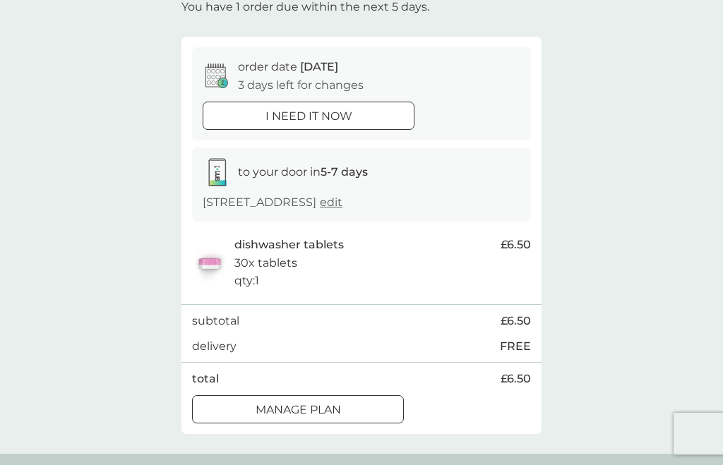 The image size is (723, 465). What do you see at coordinates (309, 117) in the screenshot?
I see `p: i need it now` at bounding box center [309, 117].